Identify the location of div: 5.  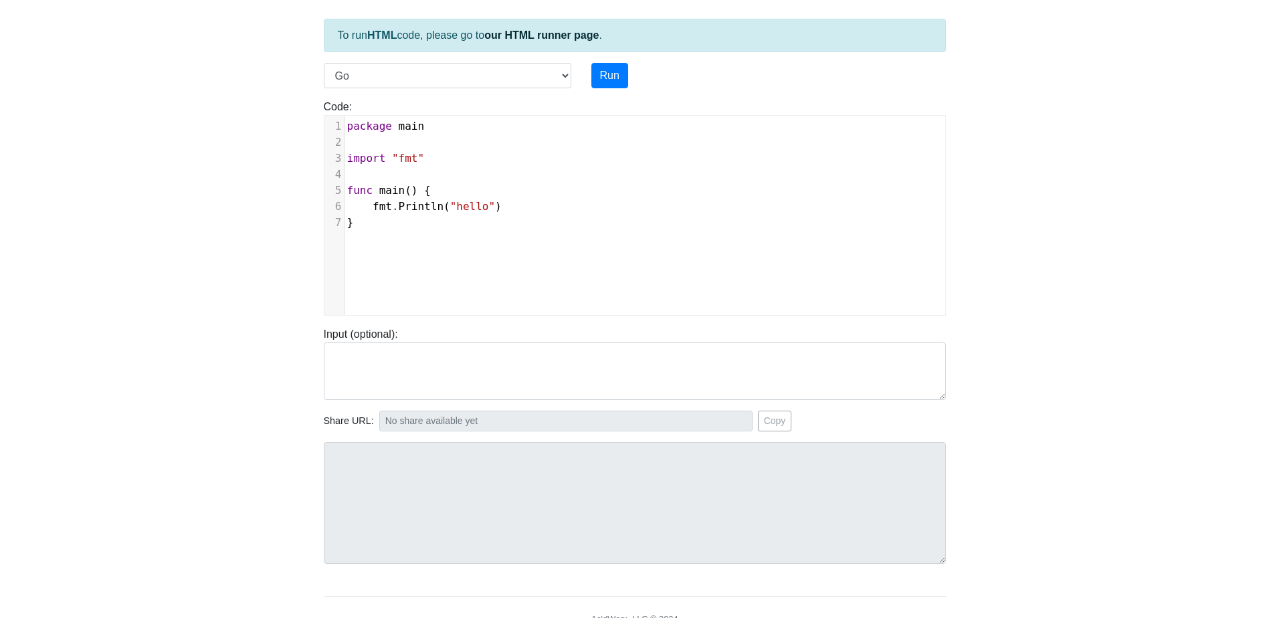
(334, 191).